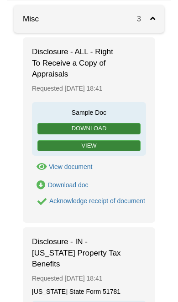 The image size is (178, 302). Describe the element at coordinates (77, 63) in the screenshot. I see `span: Disclosure - ALL - Right To Receive a Copy of Appraisals` at that location.